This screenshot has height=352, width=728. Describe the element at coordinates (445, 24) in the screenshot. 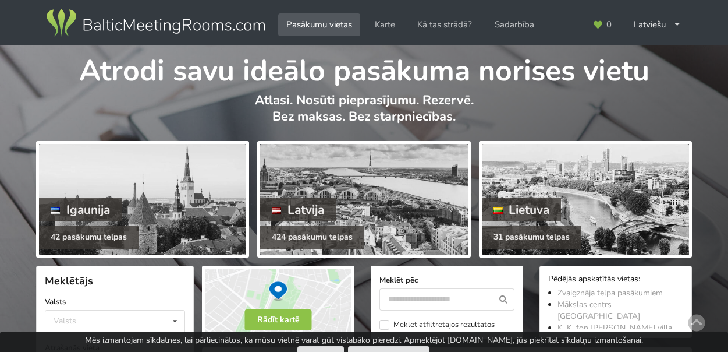

I see `a: Kā tas strādā?` at that location.